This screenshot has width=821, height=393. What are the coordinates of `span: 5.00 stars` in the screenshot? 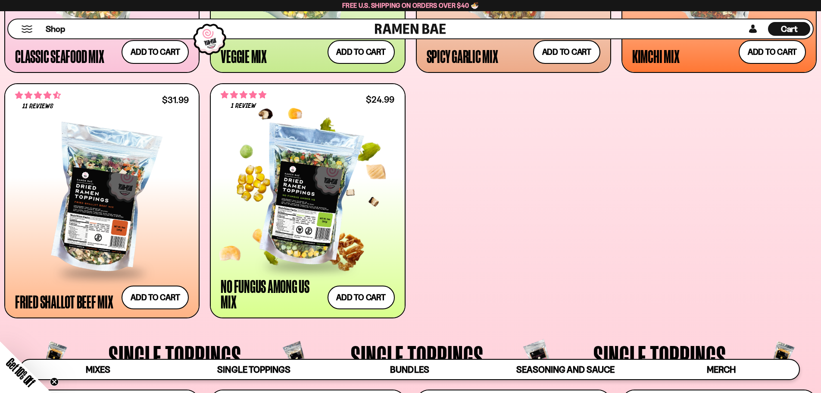 It's located at (243, 95).